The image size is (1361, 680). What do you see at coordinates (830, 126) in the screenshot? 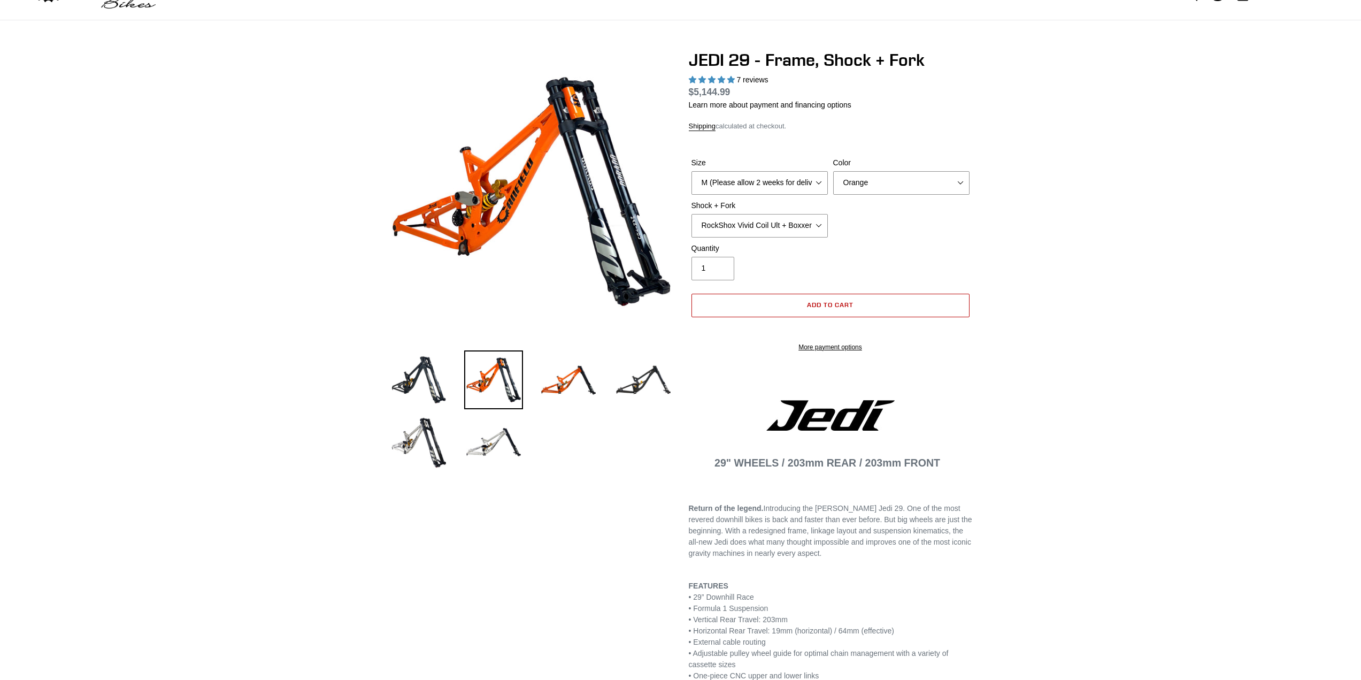
I see `div: calculated at checkout.` at bounding box center [830, 126].